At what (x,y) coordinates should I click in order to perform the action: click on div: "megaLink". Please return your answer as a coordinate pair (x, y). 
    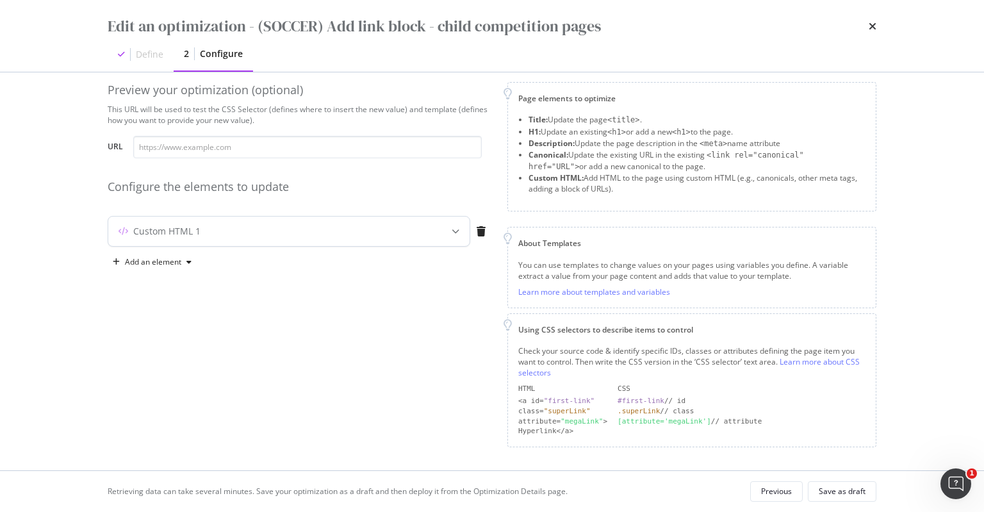
    Looking at the image, I should click on (582, 421).